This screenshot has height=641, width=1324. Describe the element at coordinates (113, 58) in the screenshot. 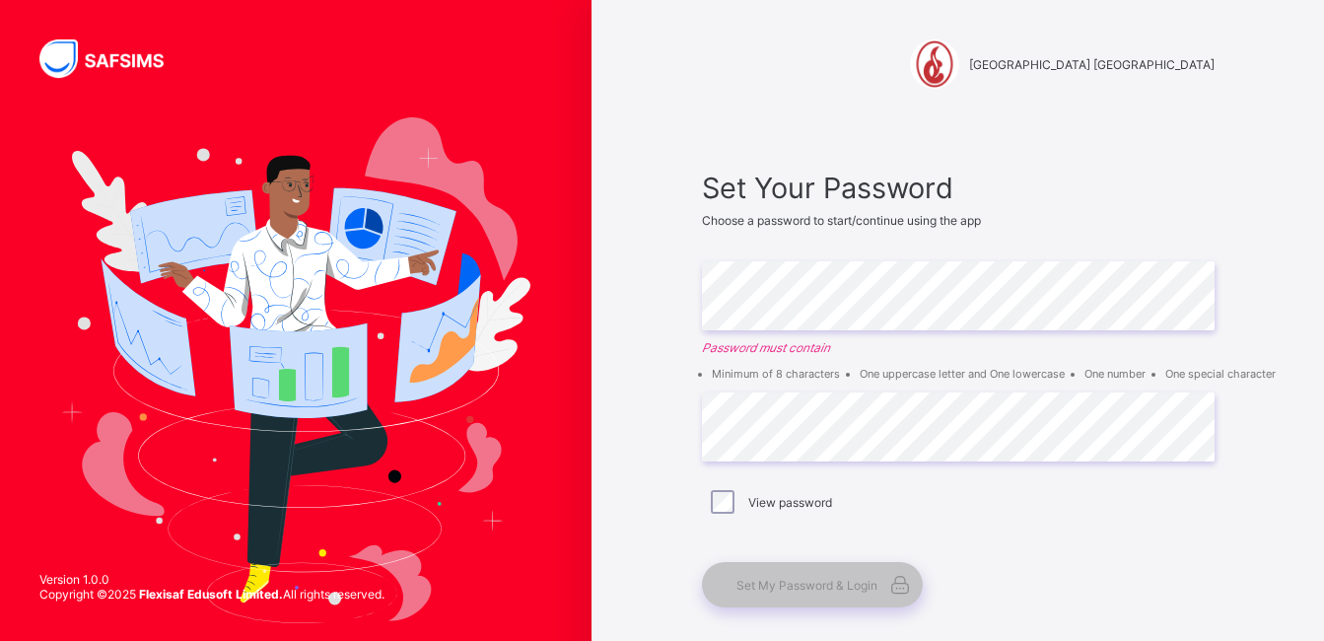

I see `img: SAFSIMS Logo` at that location.